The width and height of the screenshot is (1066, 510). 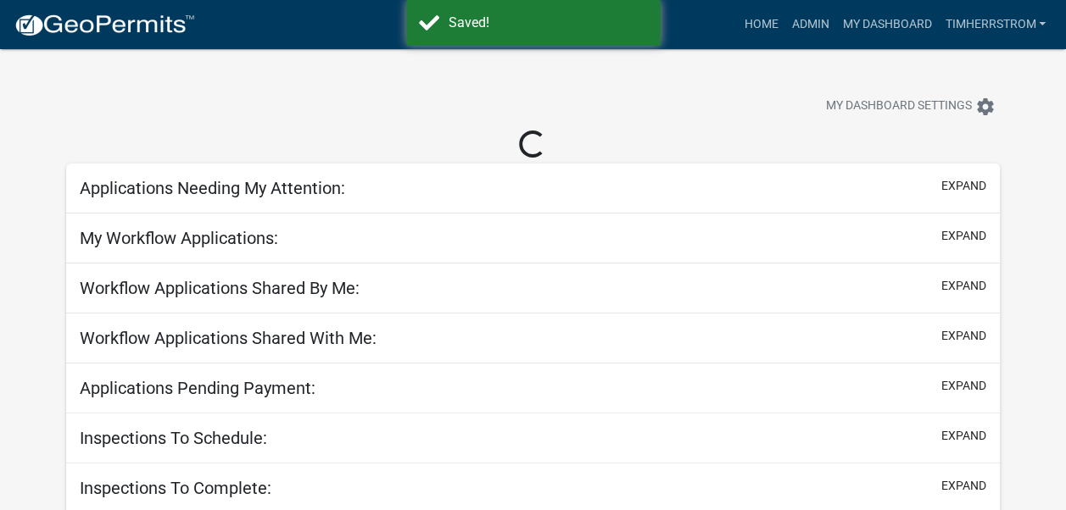 What do you see at coordinates (886, 25) in the screenshot?
I see `a: My Dashboard` at bounding box center [886, 25].